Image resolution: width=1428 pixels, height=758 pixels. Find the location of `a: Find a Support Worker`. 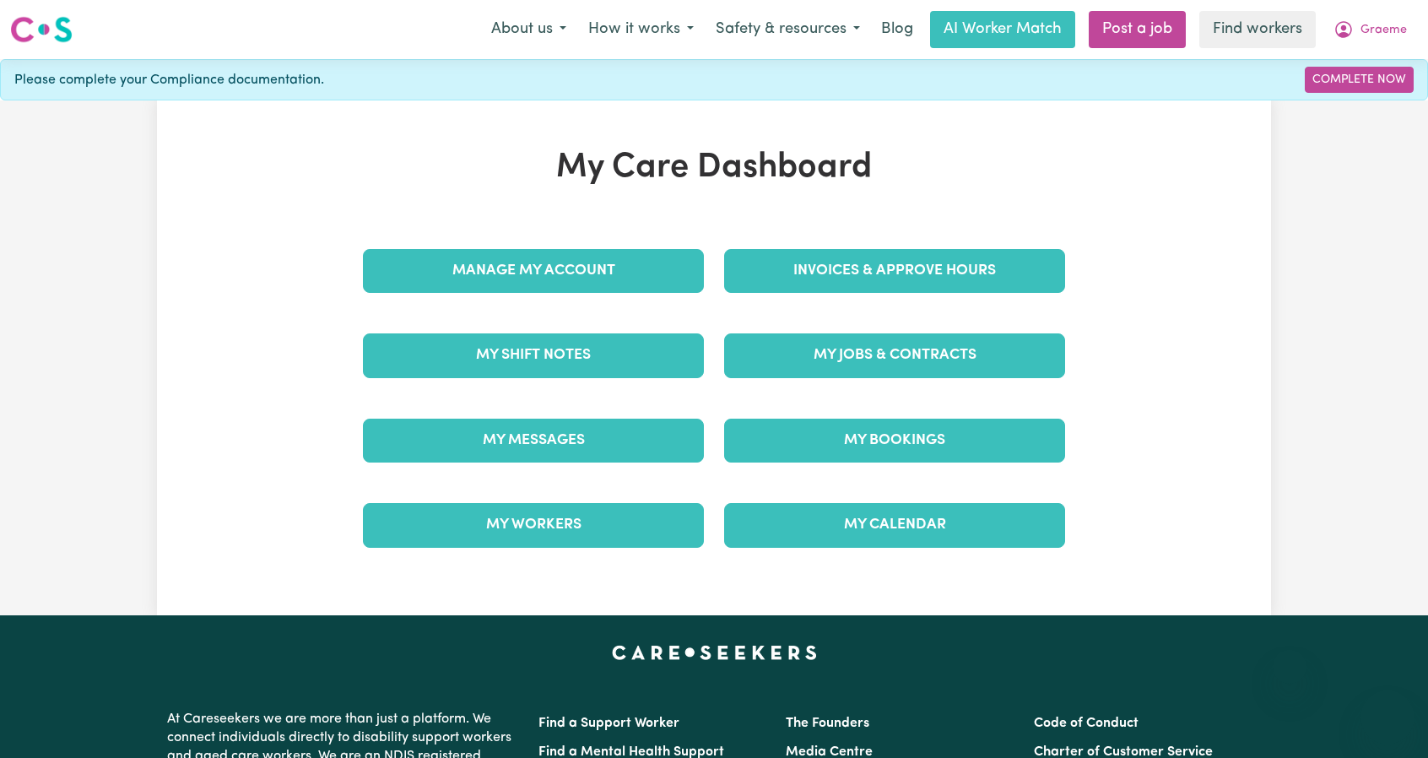

a: Find a Support Worker is located at coordinates (608, 723).